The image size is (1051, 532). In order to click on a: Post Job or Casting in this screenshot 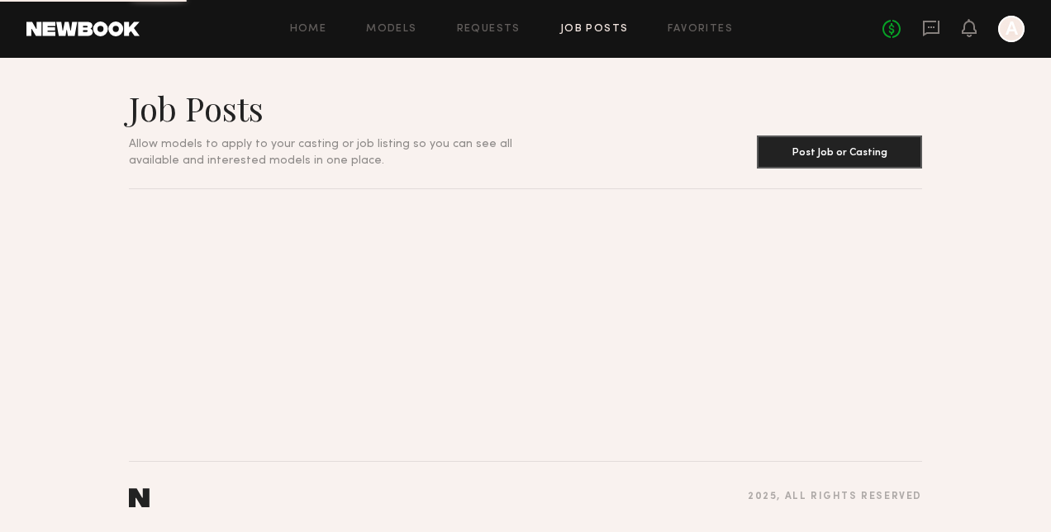, I will do `click(840, 152)`.